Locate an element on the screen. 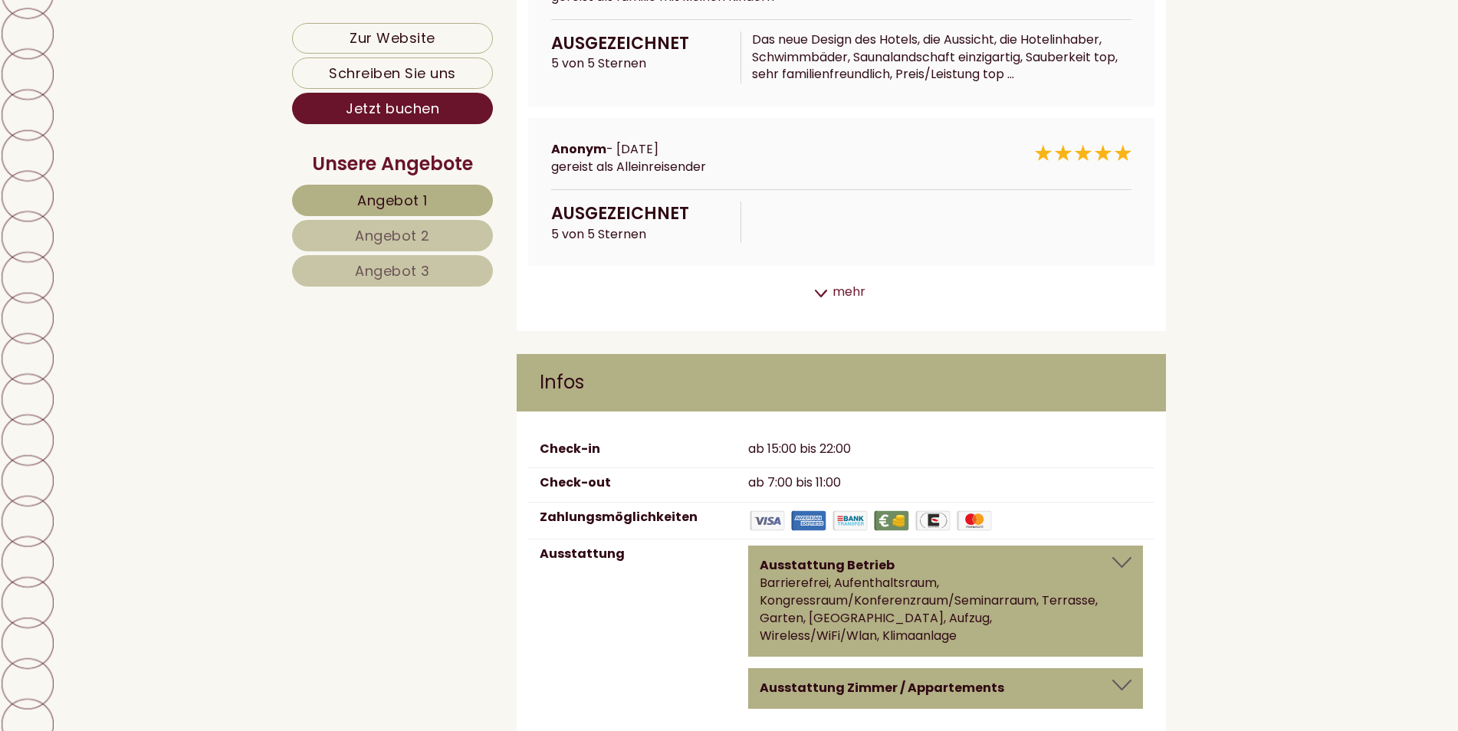  div: Barrierefrei, Aufenthaltsraum, Kongressraum/Konferenzraum/Seminarraum, Terrasse, Garten, [GEOGRAP... is located at coordinates (945, 609).